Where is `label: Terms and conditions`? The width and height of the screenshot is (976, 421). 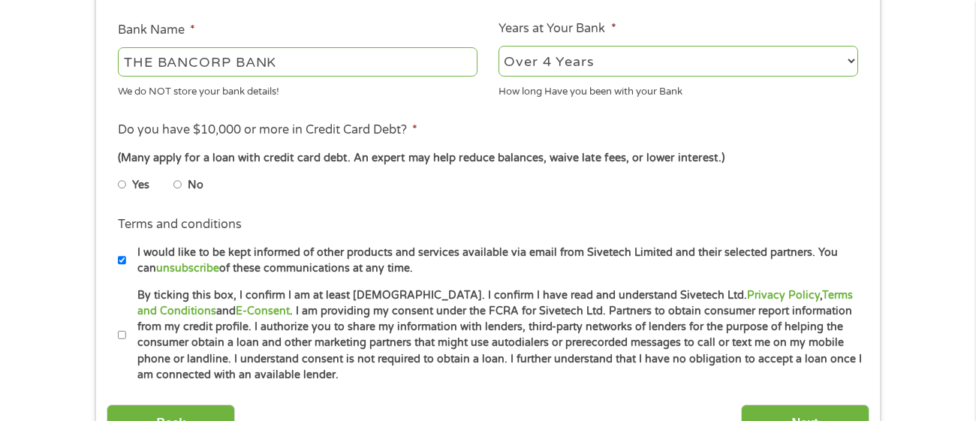
label: Terms and conditions is located at coordinates (179, 224).